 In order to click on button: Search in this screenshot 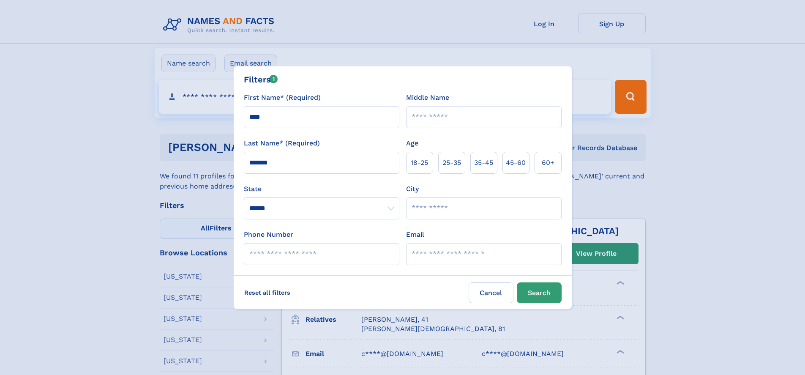, I will do `click(539, 292)`.